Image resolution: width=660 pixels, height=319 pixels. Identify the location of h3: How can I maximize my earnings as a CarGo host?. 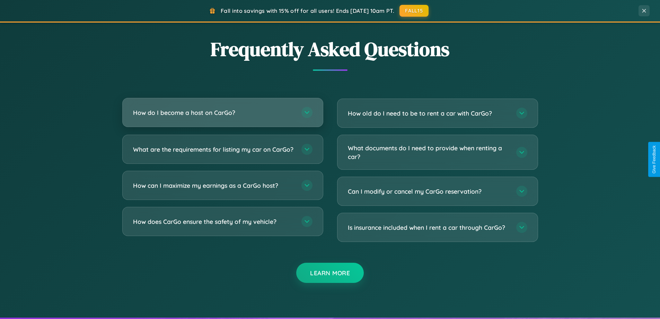
(214, 185).